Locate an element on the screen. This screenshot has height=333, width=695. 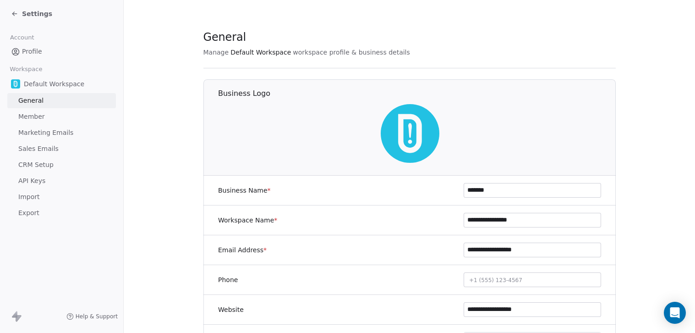
label: Phone is located at coordinates (228, 279).